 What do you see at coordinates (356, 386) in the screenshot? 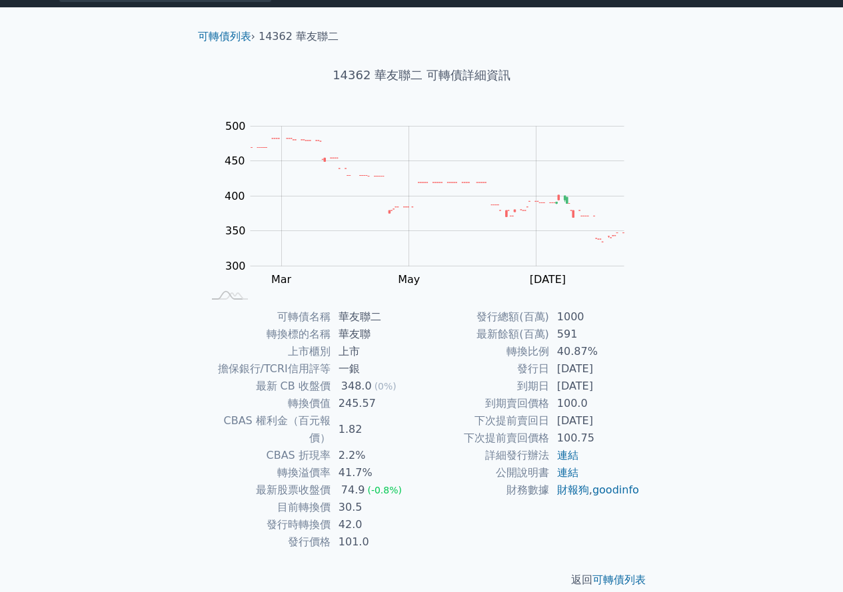
I see `div: 348.0` at bounding box center [356, 386].